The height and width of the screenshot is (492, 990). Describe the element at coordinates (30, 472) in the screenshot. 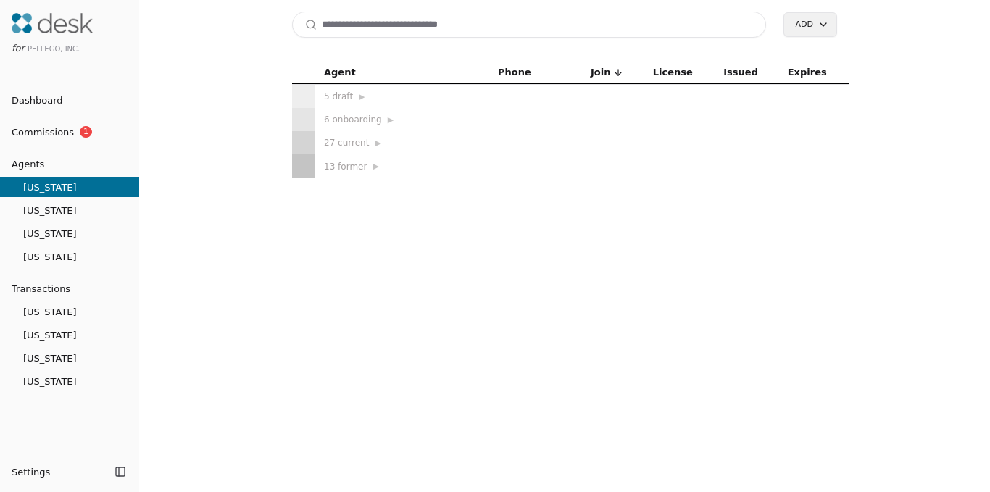

I see `span: Settings` at that location.